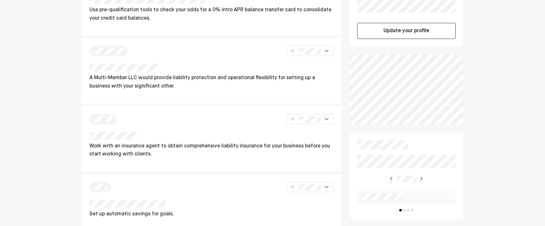 This screenshot has width=545, height=226. Describe the element at coordinates (132, 214) in the screenshot. I see `p: Set up automatic savings for goals.` at that location.